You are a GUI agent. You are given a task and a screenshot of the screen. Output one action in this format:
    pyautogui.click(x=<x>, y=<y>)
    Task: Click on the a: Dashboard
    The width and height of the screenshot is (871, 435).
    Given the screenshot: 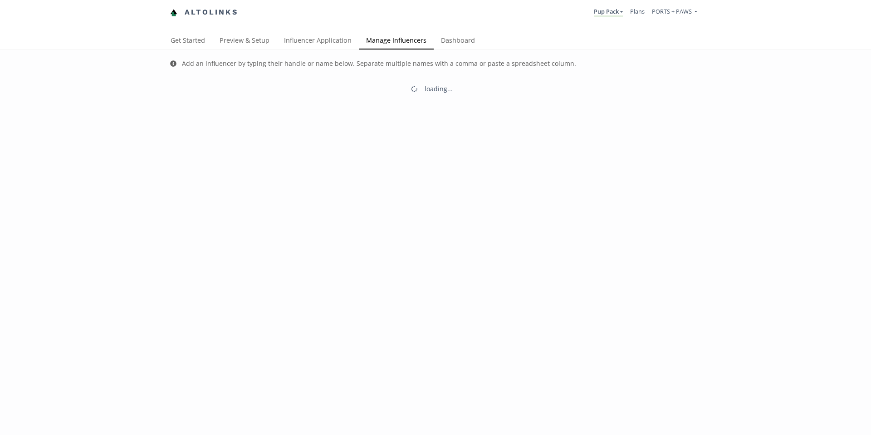 What is the action you would take?
    pyautogui.click(x=458, y=41)
    